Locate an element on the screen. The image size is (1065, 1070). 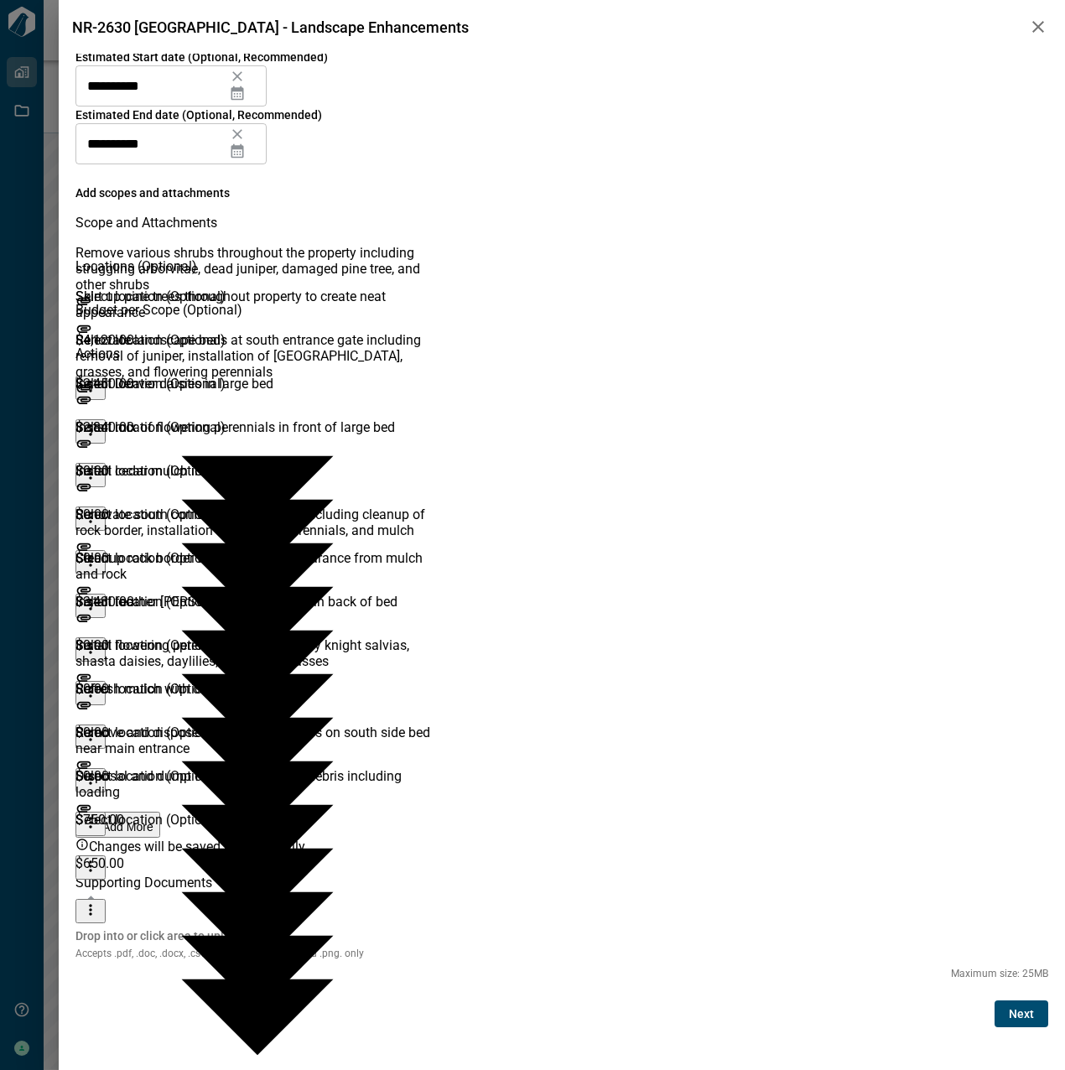
span: $650.00 is located at coordinates (100, 863).